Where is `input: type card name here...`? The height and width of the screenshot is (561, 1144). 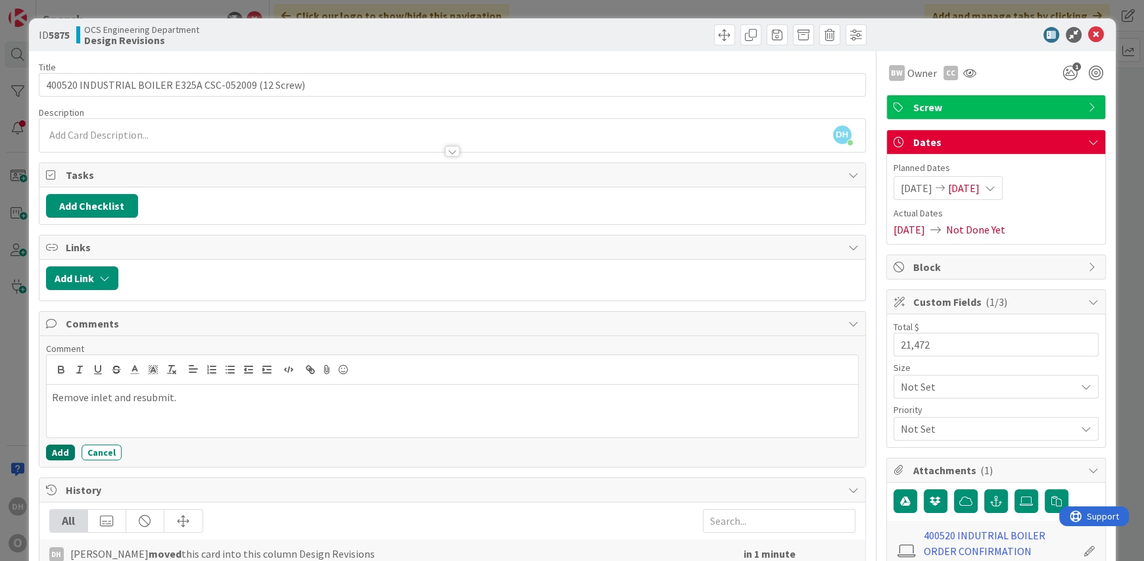 input: type card name here... is located at coordinates (452, 85).